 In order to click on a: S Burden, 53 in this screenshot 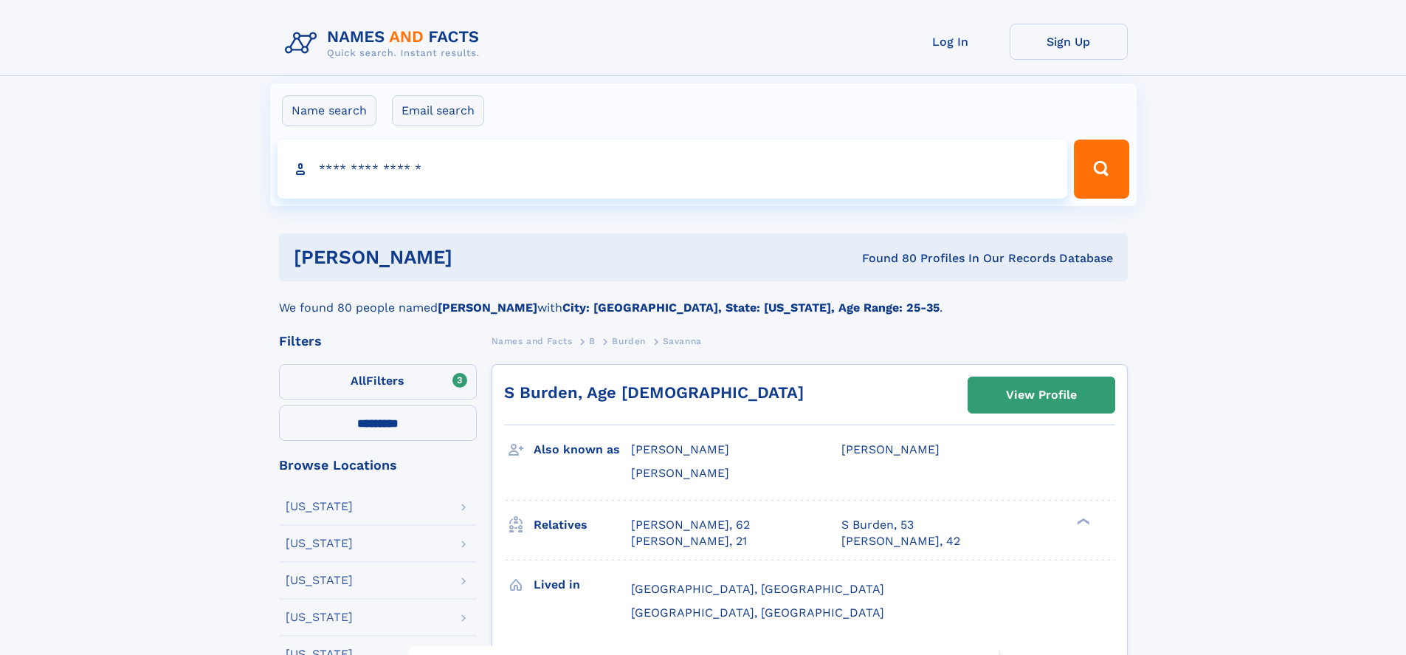, I will do `click(878, 525)`.